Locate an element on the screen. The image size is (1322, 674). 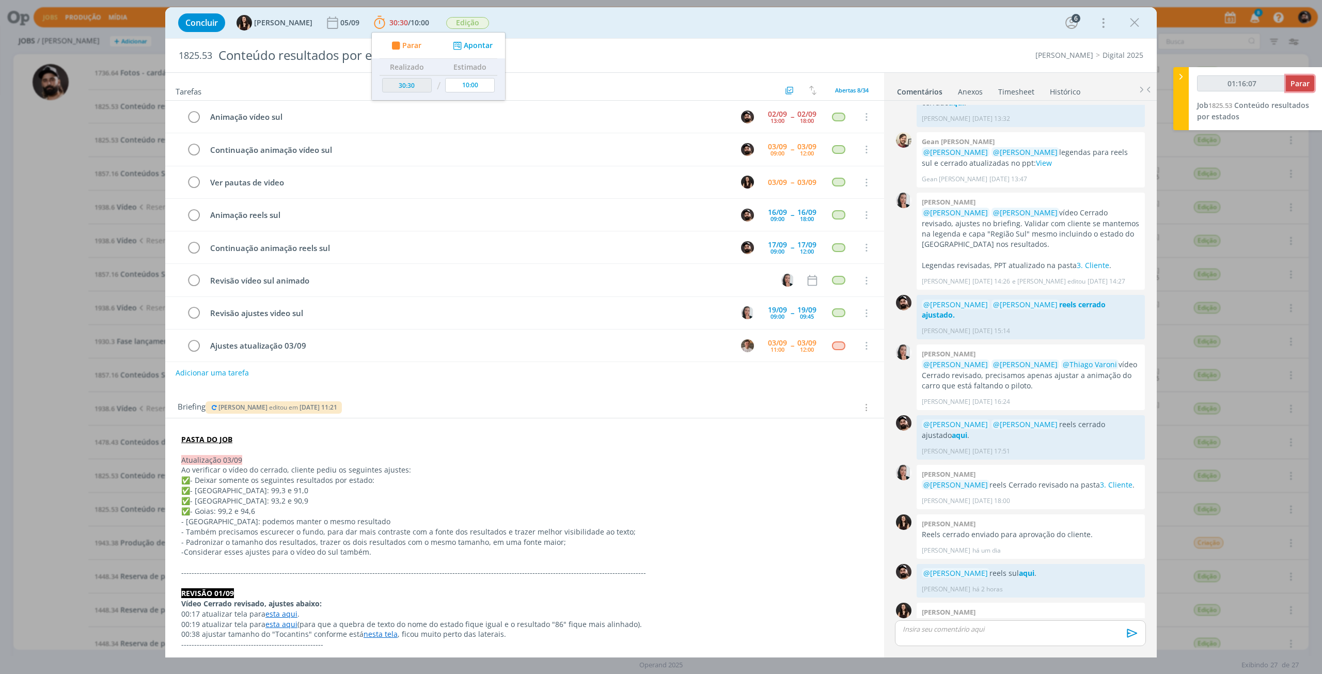
div: 13:00 is located at coordinates (777, 120).